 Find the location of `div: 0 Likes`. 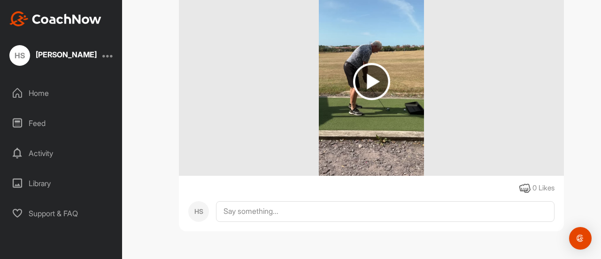

div: 0 Likes is located at coordinates (543, 188).